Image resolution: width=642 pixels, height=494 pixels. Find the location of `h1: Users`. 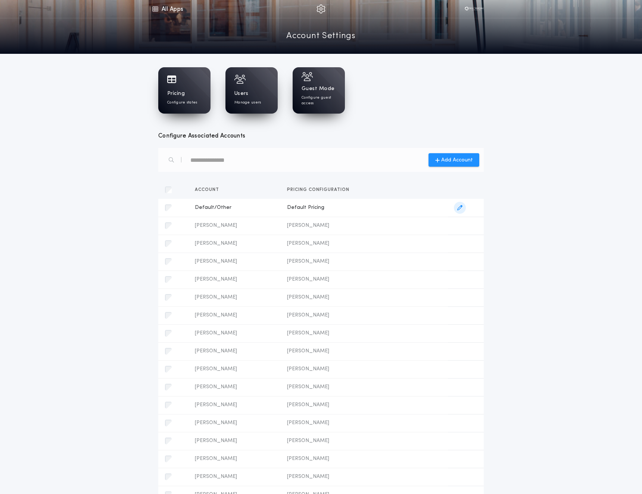

h1: Users is located at coordinates (241, 94).